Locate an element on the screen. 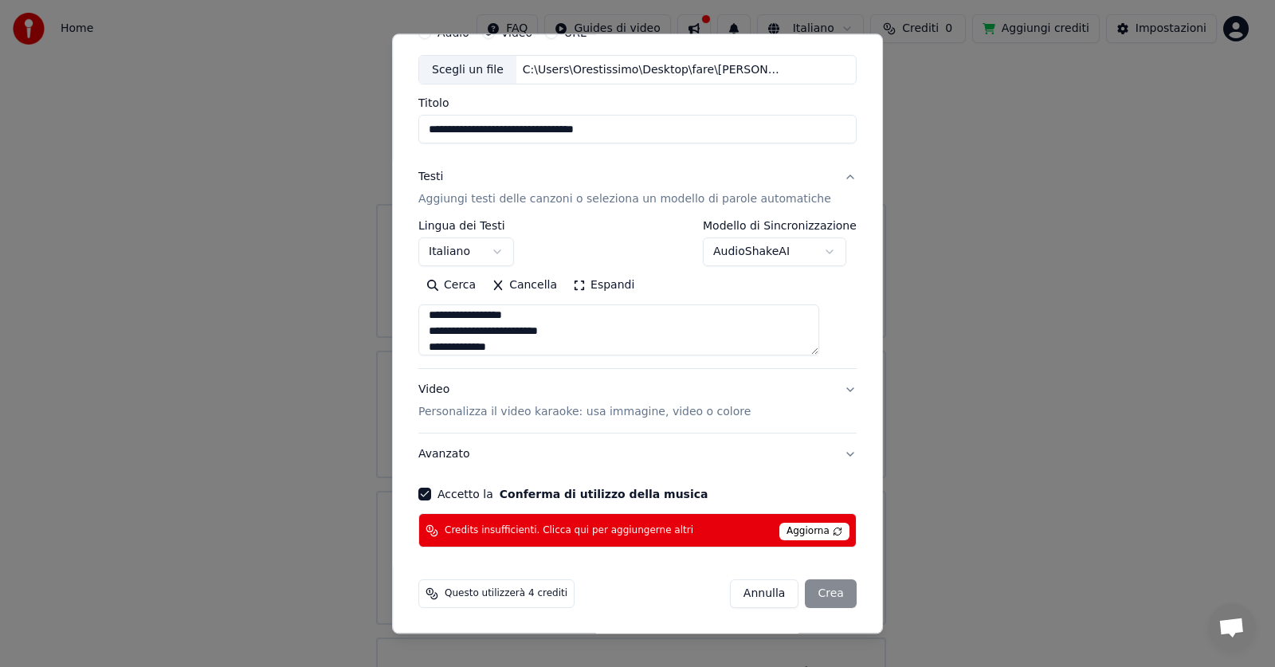 This screenshot has width=1275, height=667. button: VideoPersonalizza il video karaoke: usa immagine, video o colore is located at coordinates (638, 402).